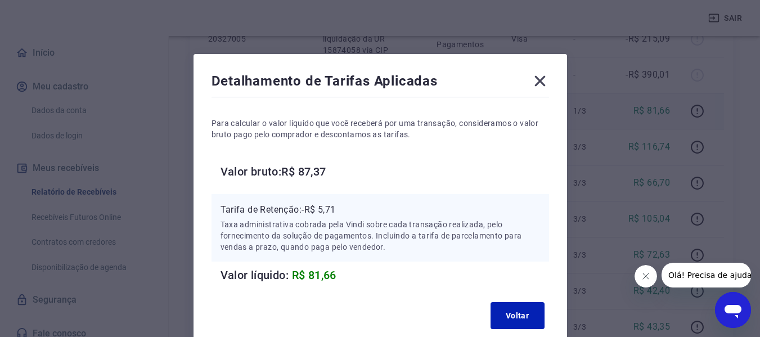  What do you see at coordinates (380, 83) in the screenshot?
I see `div: Detalhamento de Tarifas Aplicadas` at bounding box center [380, 83].